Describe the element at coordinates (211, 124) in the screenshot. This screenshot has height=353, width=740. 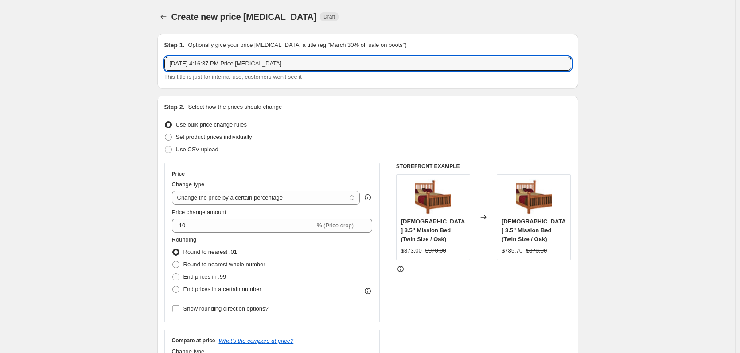
I see `span: Use bulk price change rules` at that location.